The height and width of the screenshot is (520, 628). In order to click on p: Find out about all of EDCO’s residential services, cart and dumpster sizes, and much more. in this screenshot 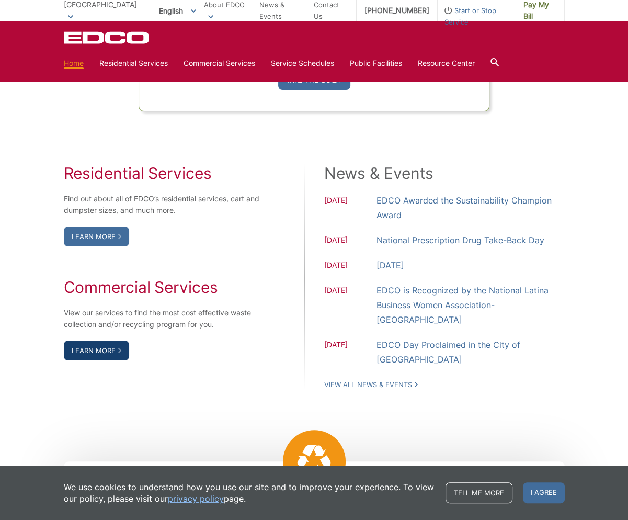, I will do `click(162, 205)`.